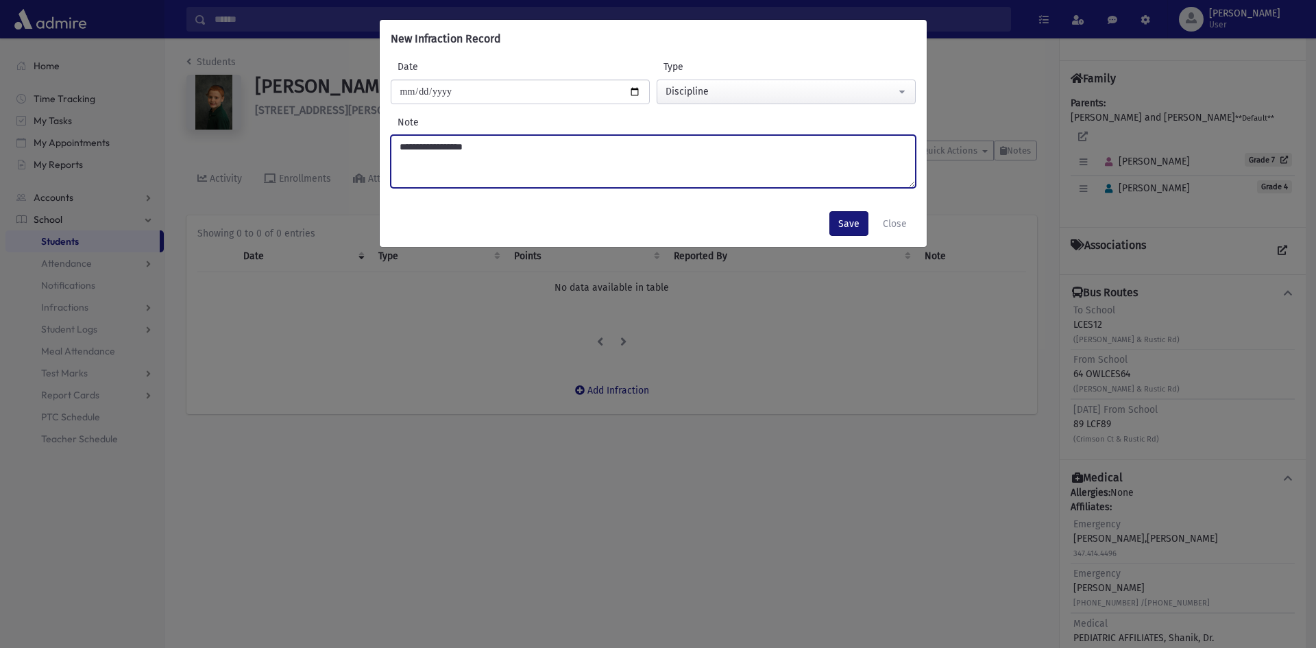  What do you see at coordinates (780, 91) in the screenshot?
I see `div: Discipline` at bounding box center [780, 91].